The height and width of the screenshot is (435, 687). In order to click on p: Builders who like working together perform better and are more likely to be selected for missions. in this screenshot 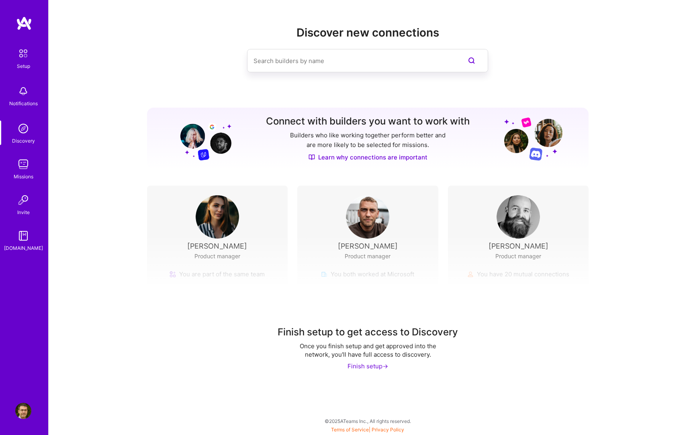, I will do `click(368, 140)`.